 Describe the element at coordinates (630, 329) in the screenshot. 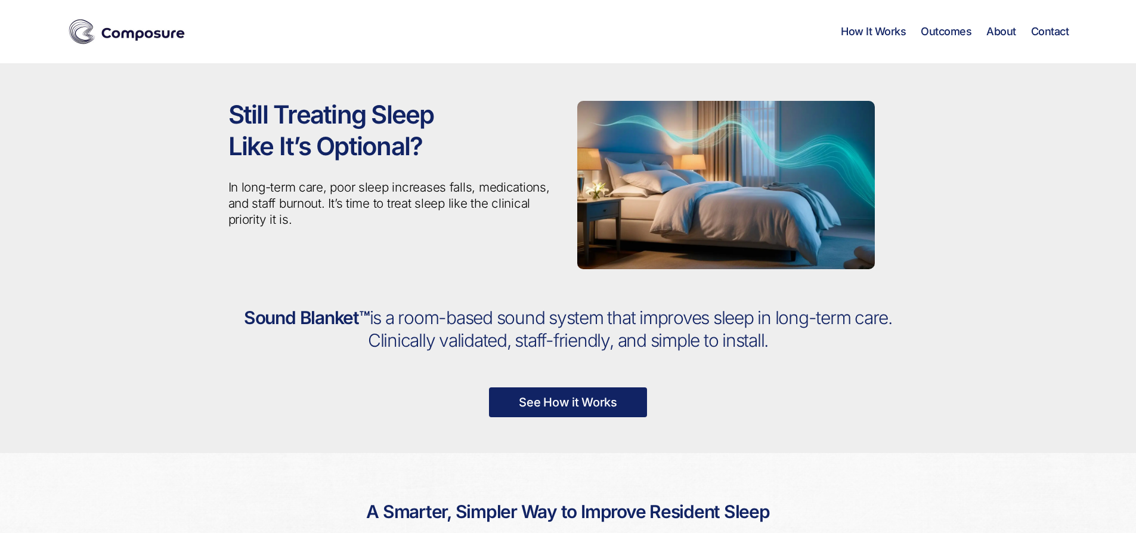

I see `span: is a room-based sound system that improves sleep in long-term care. Clinically validated, staff-f...` at that location.